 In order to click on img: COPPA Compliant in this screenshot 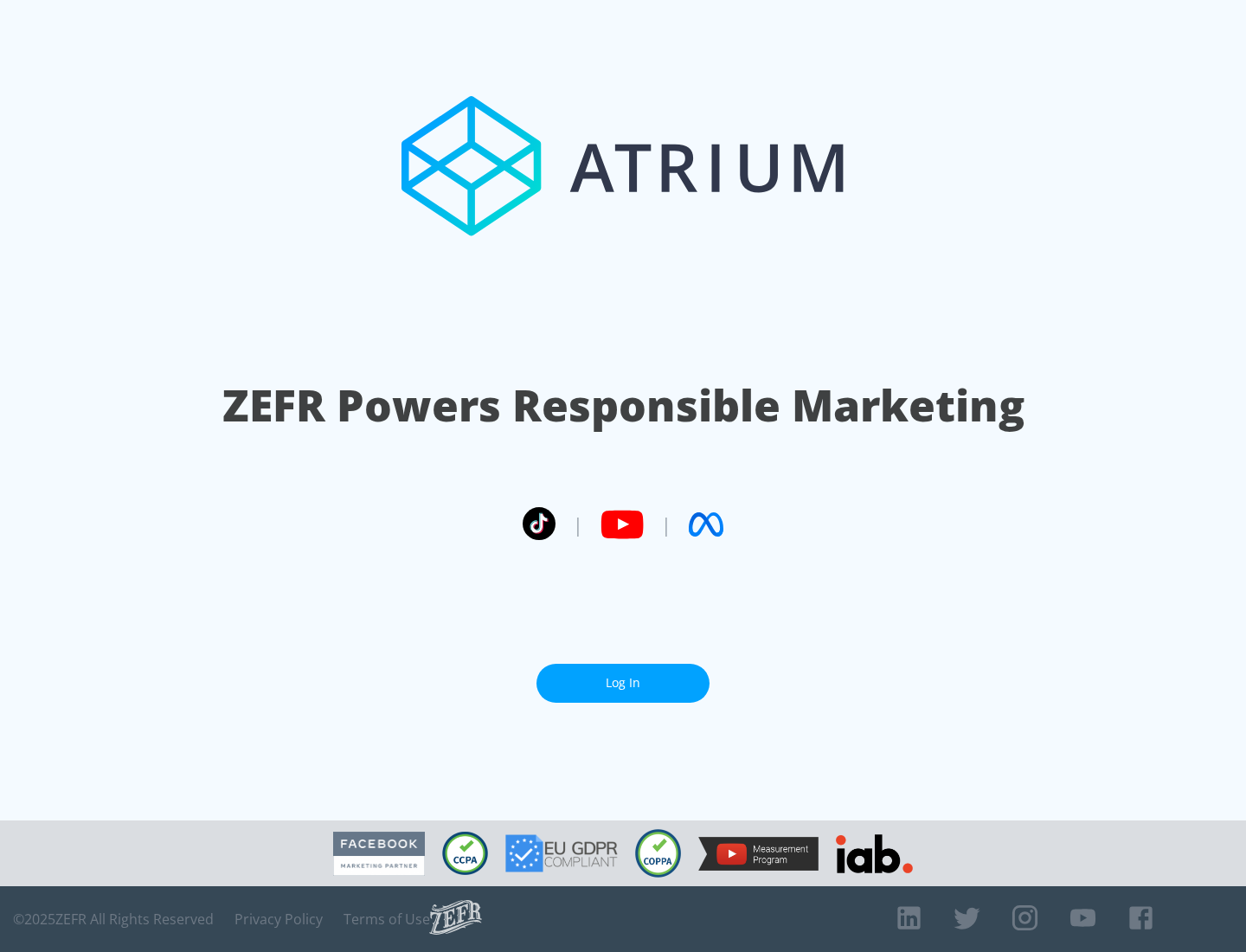, I will do `click(657, 853)`.